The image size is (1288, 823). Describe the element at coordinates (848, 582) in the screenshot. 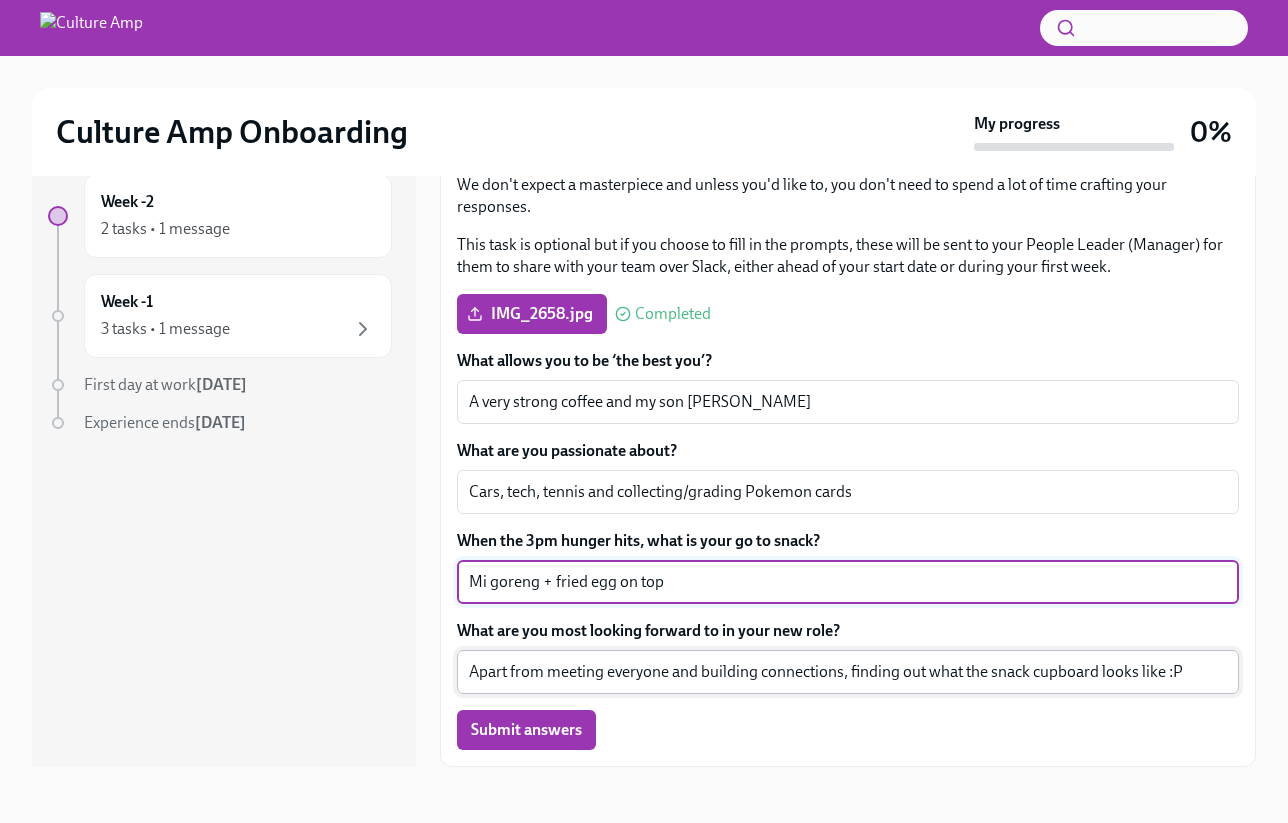

I see `textarea: Mi goreng + fried egg on top` at that location.